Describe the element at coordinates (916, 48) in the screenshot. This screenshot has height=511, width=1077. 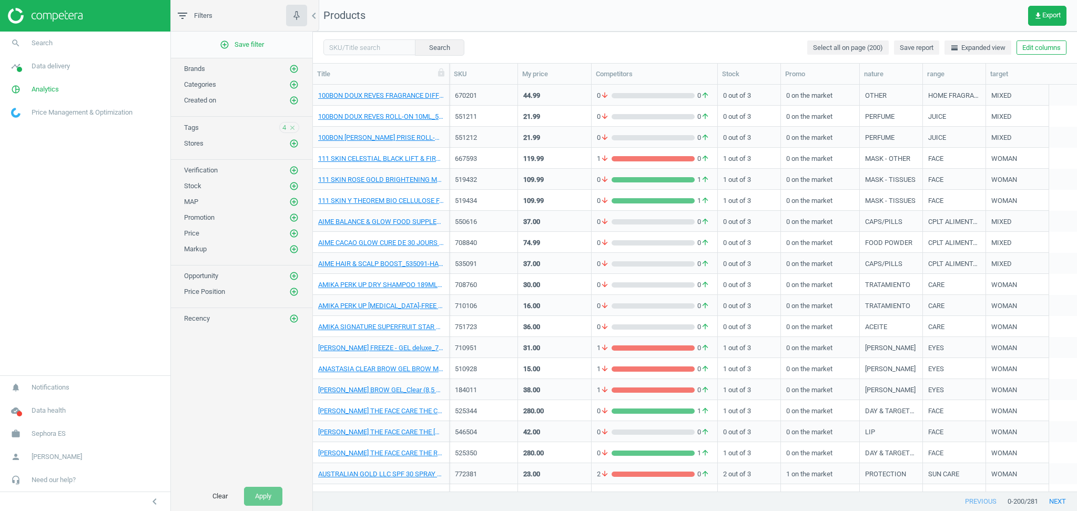
I see `button: Save report` at that location.